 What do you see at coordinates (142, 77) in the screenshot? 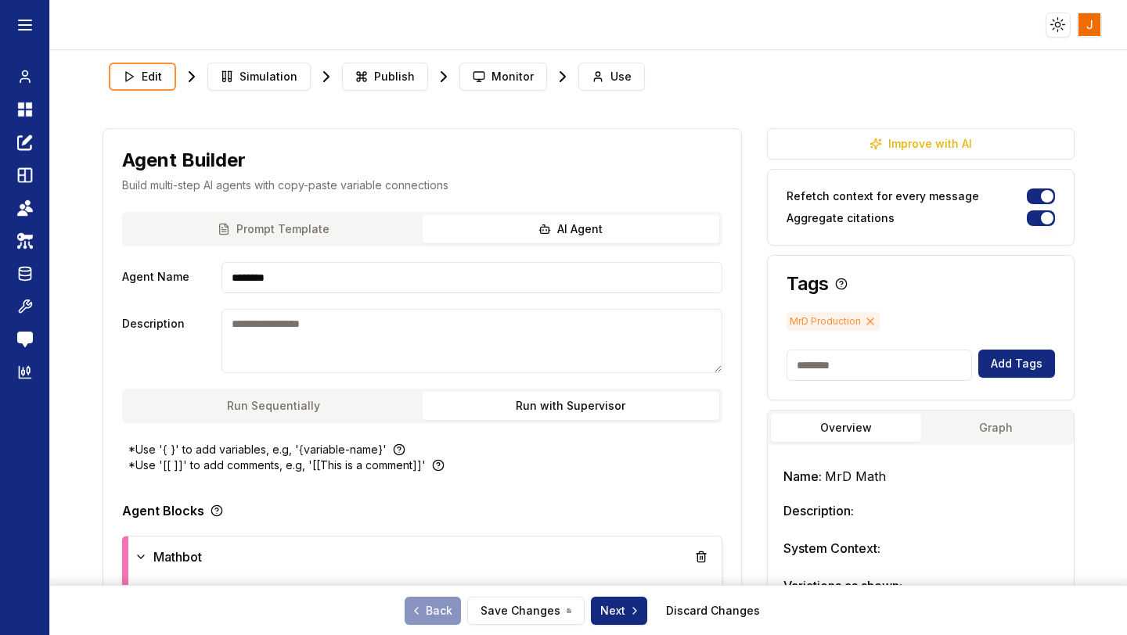
I see `button: Edit` at bounding box center [142, 77].